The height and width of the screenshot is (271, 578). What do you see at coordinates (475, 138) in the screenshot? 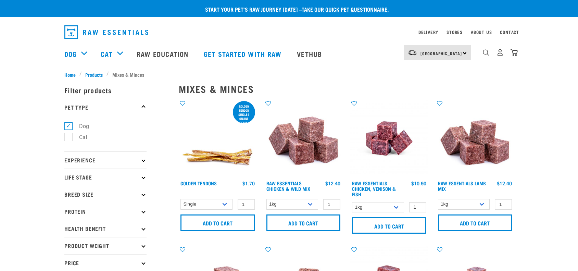
I see `img: ?1041 RE Lamb Mix 01` at bounding box center [475, 138].